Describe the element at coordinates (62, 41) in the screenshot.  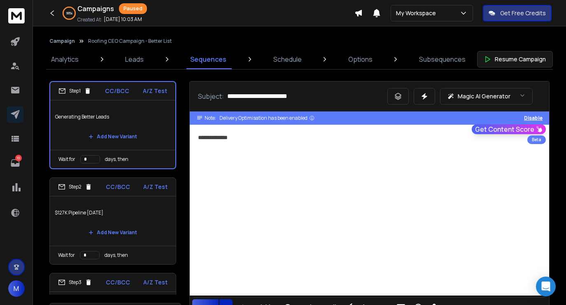
I see `button: Campaign` at that location.